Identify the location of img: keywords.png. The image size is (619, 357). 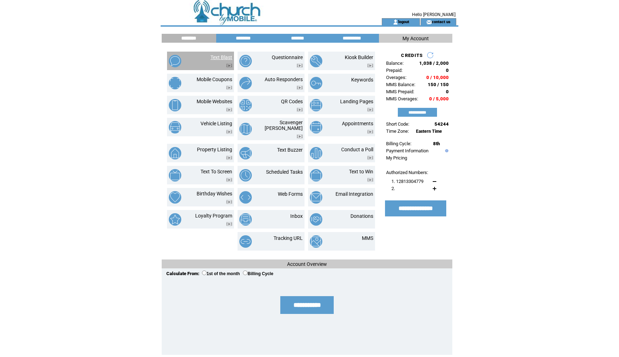
(316, 83).